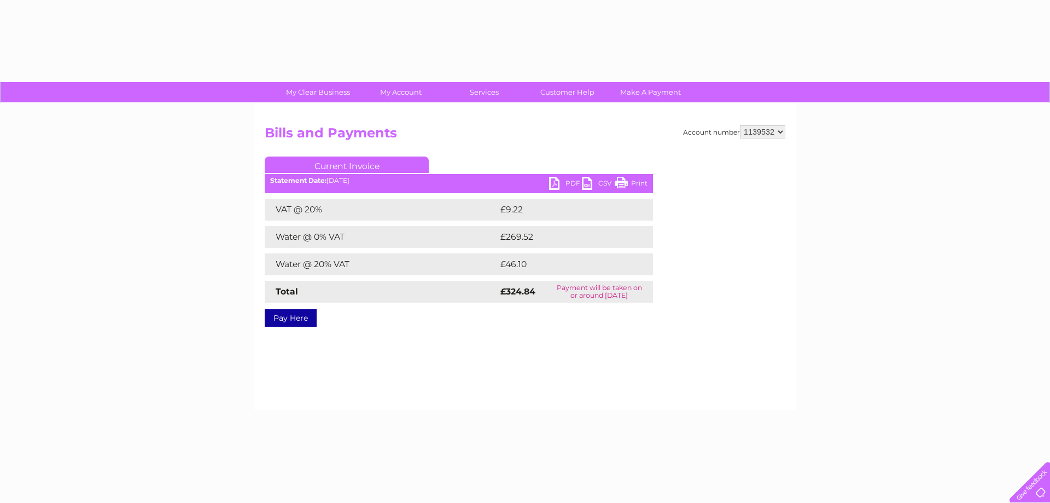 The height and width of the screenshot is (503, 1050). What do you see at coordinates (564, 264) in the screenshot?
I see `td: £46.10` at bounding box center [564, 264].